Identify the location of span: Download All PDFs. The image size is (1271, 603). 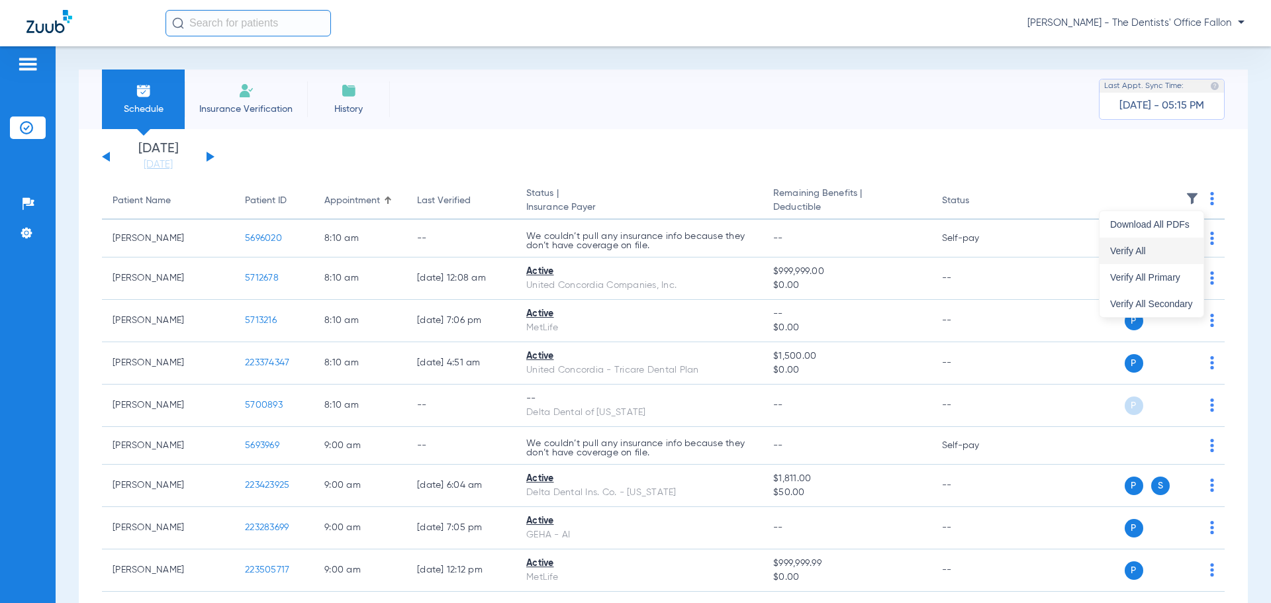
(1151, 224).